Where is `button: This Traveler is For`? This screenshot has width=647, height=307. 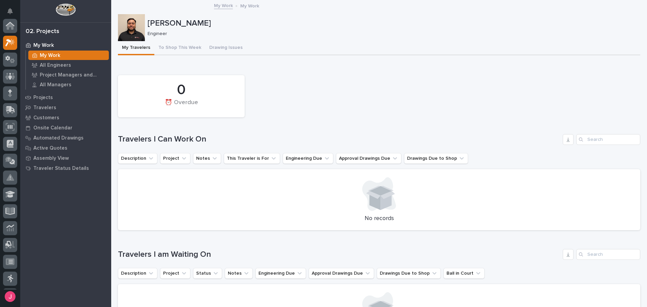 button: This Traveler is For is located at coordinates (252, 158).